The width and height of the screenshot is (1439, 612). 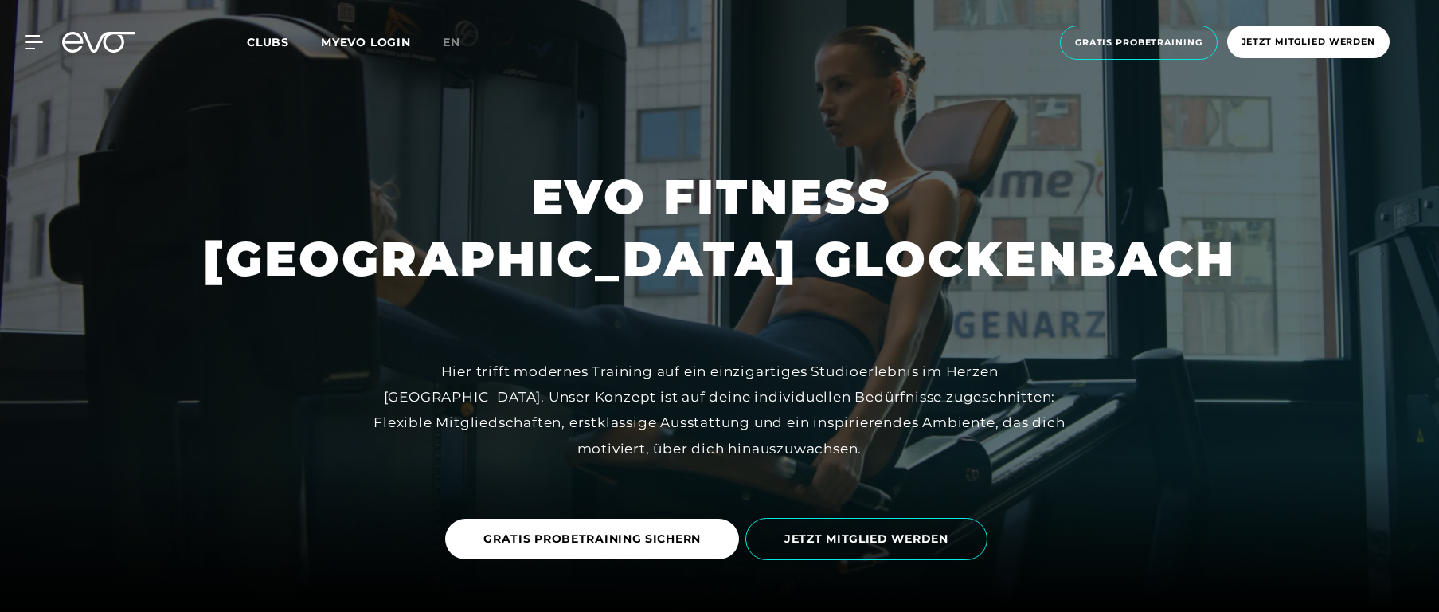 What do you see at coordinates (592, 538) in the screenshot?
I see `span: GRATIS PROBETRAINING SICHERN` at bounding box center [592, 538].